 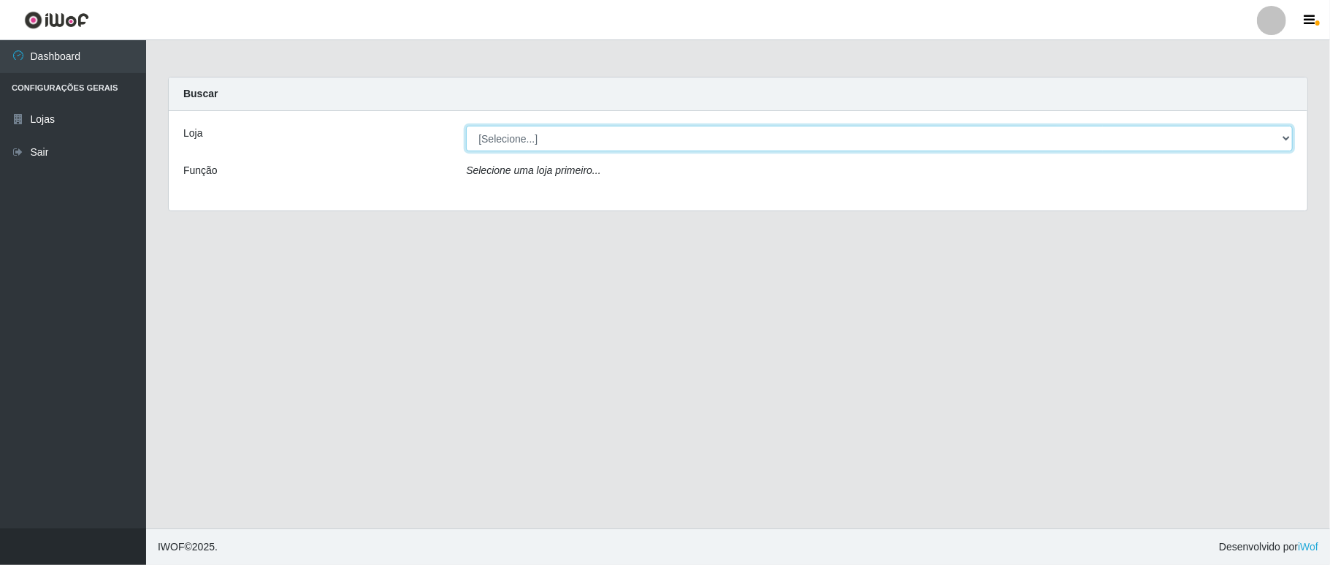 I want to click on label: Loja, so click(x=193, y=133).